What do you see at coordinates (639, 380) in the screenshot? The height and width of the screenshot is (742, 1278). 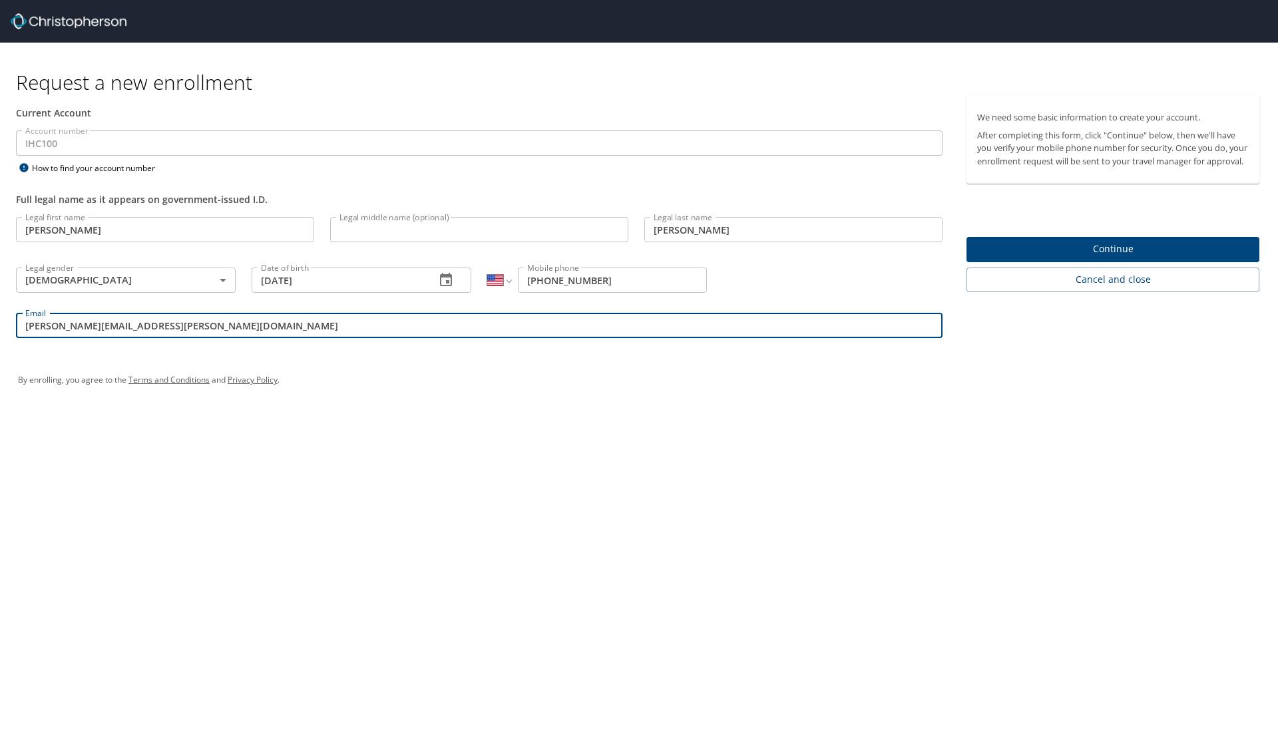 I see `div: By enrolling, you agree to the and .` at bounding box center [639, 380].